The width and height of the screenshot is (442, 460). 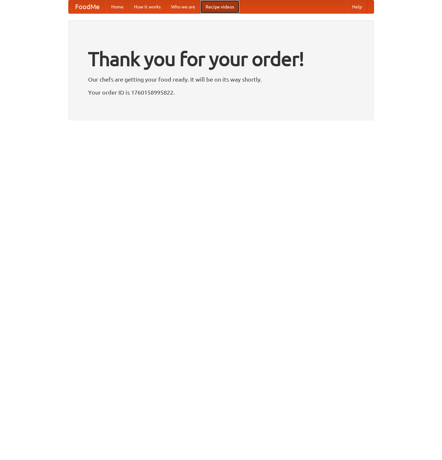 What do you see at coordinates (357, 7) in the screenshot?
I see `a: Help` at bounding box center [357, 7].